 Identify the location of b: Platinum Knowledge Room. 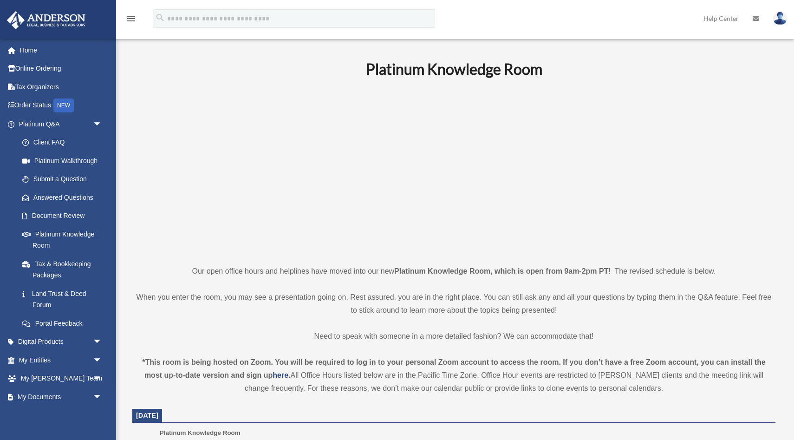
(454, 69).